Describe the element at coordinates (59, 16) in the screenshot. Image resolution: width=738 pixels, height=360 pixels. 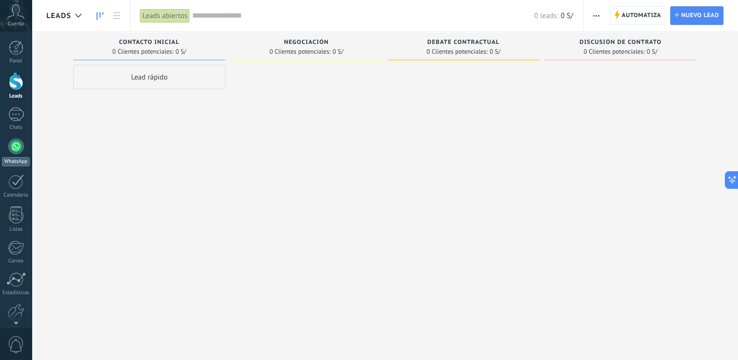
I see `span: Leads` at that location.